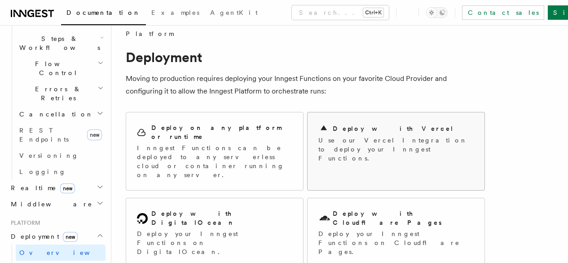 Image resolution: width=568 pixels, height=263 pixels. Describe the element at coordinates (54, 114) in the screenshot. I see `span: Cancellation` at that location.